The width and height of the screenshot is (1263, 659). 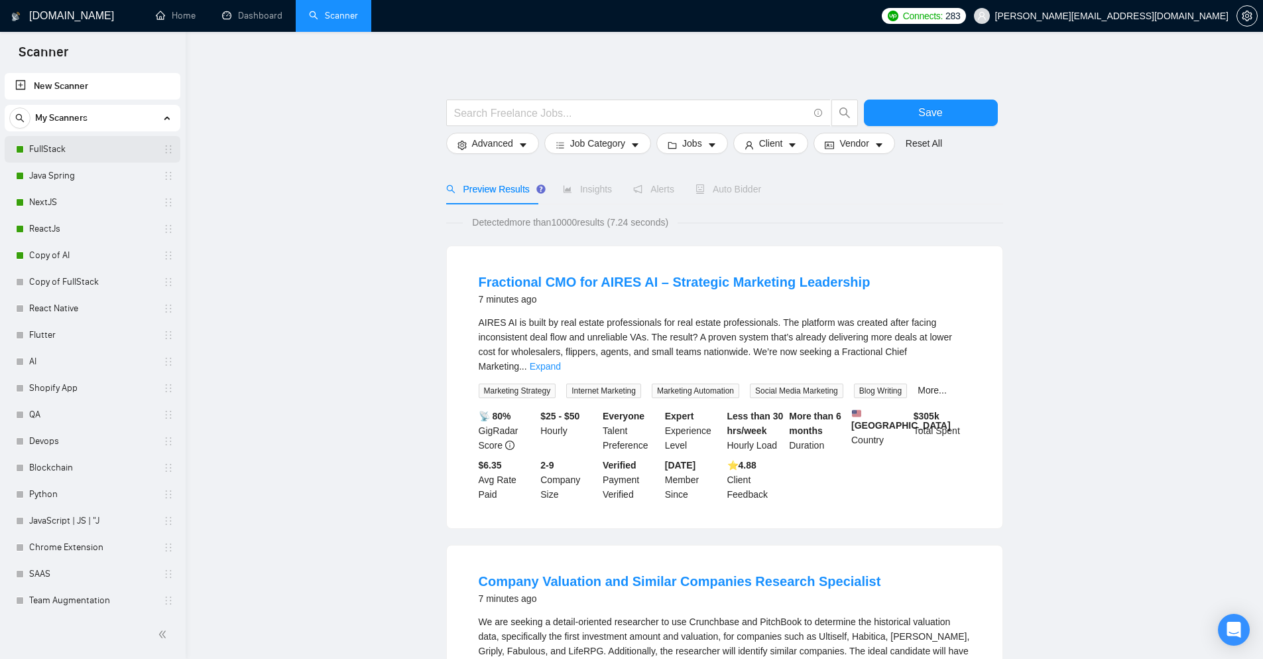 I want to click on span: Scanner, so click(x=43, y=56).